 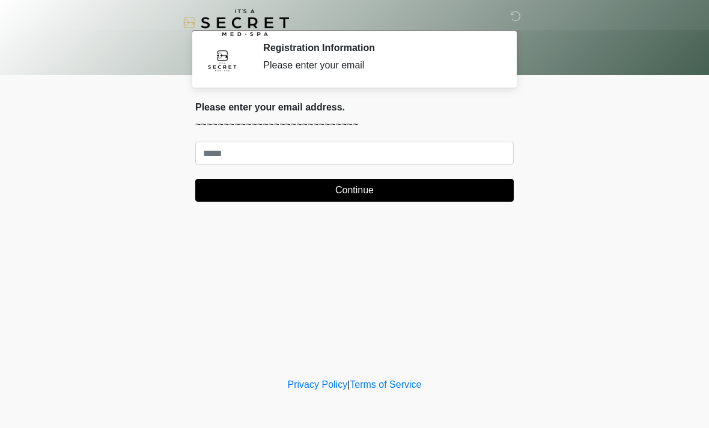 What do you see at coordinates (354, 190) in the screenshot?
I see `button: Continue` at bounding box center [354, 190].